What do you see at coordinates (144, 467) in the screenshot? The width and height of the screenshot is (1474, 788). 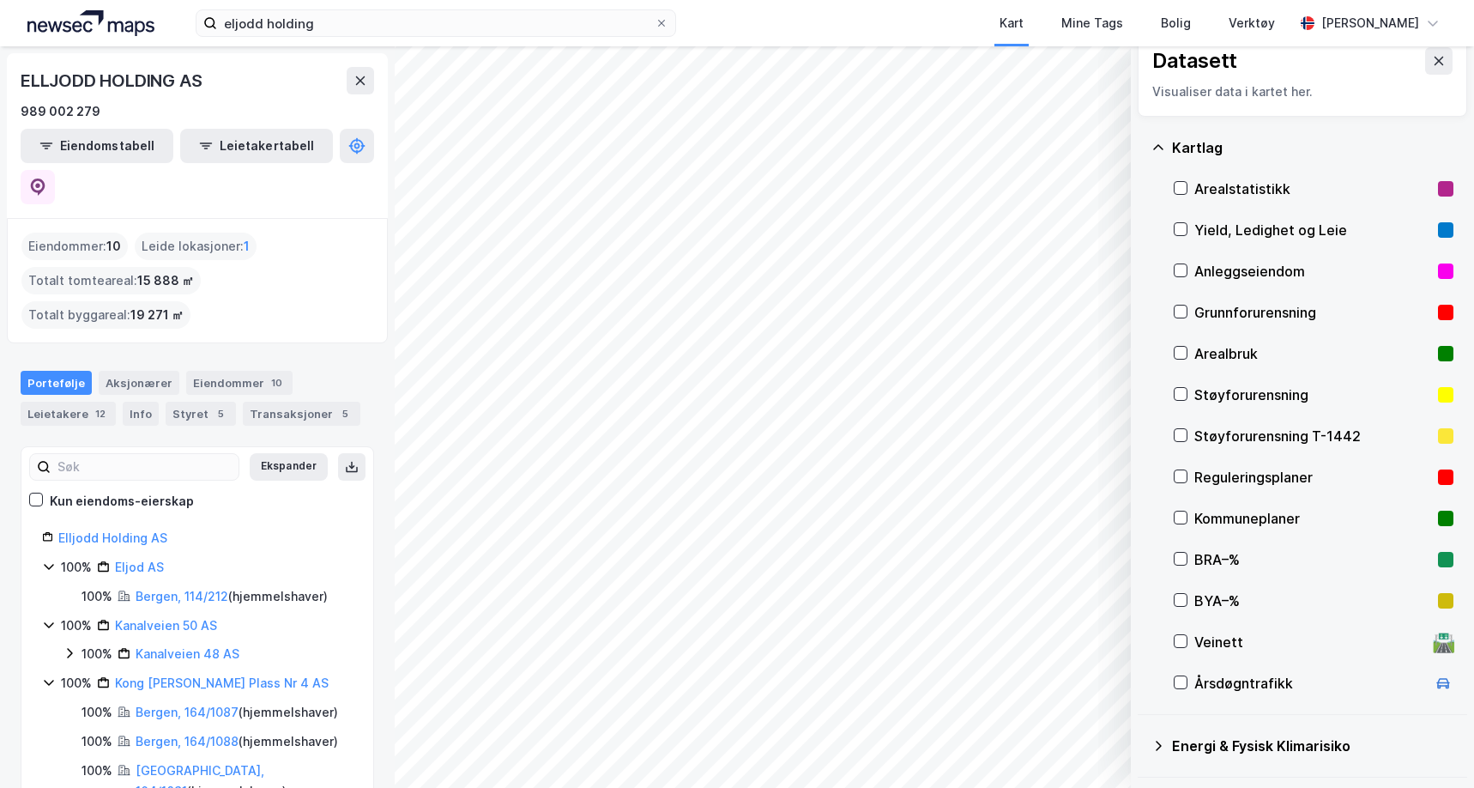 I see `input: Søk` at bounding box center [144, 467].